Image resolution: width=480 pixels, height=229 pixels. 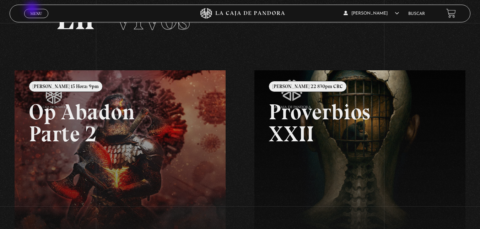 I want to click on a: Buscar, so click(x=416, y=14).